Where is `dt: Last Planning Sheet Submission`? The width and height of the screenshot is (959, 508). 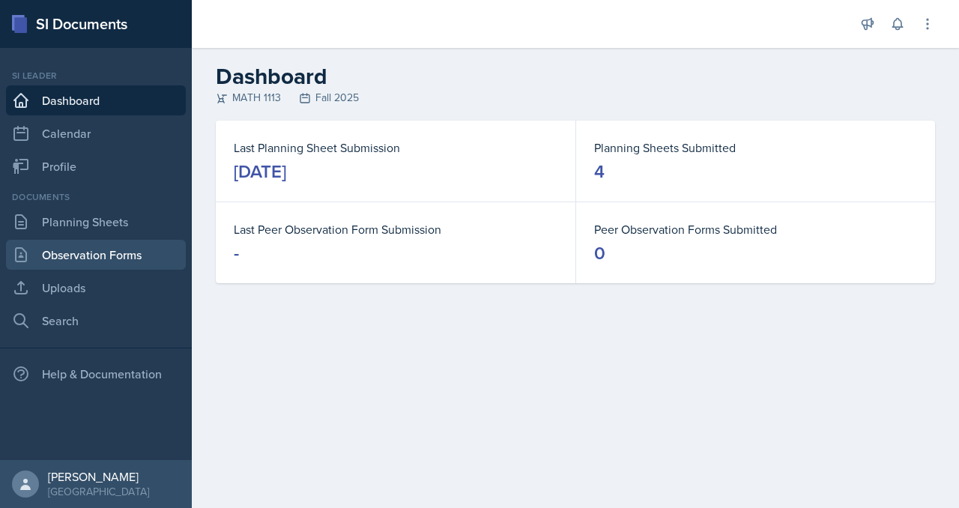 dt: Last Planning Sheet Submission is located at coordinates (396, 148).